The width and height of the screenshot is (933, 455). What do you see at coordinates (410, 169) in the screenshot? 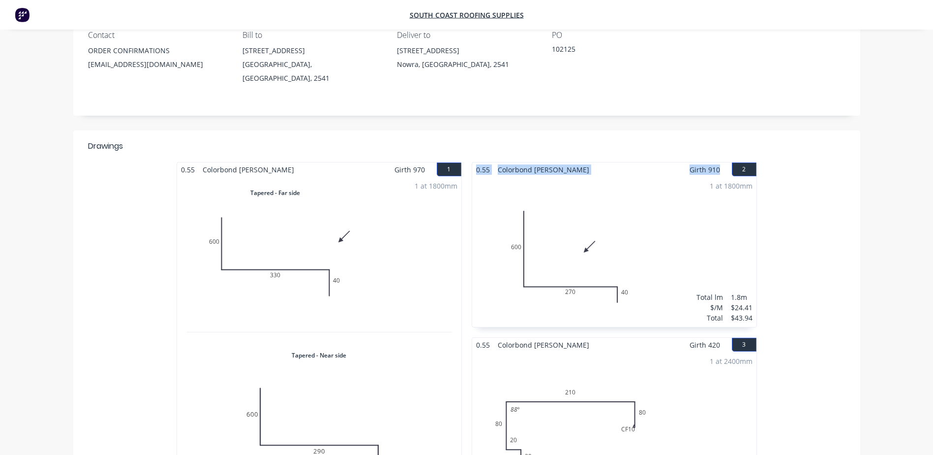
I see `span: Girth 970` at bounding box center [410, 169].